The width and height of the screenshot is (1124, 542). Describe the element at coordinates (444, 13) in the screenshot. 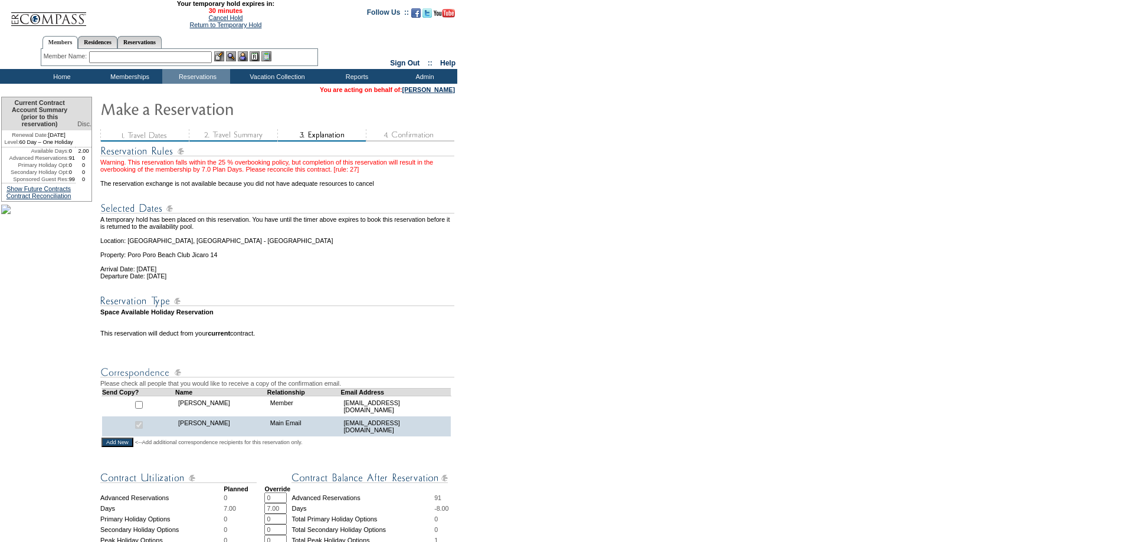

I see `img: Subscribe to our YouTube Channel` at that location.